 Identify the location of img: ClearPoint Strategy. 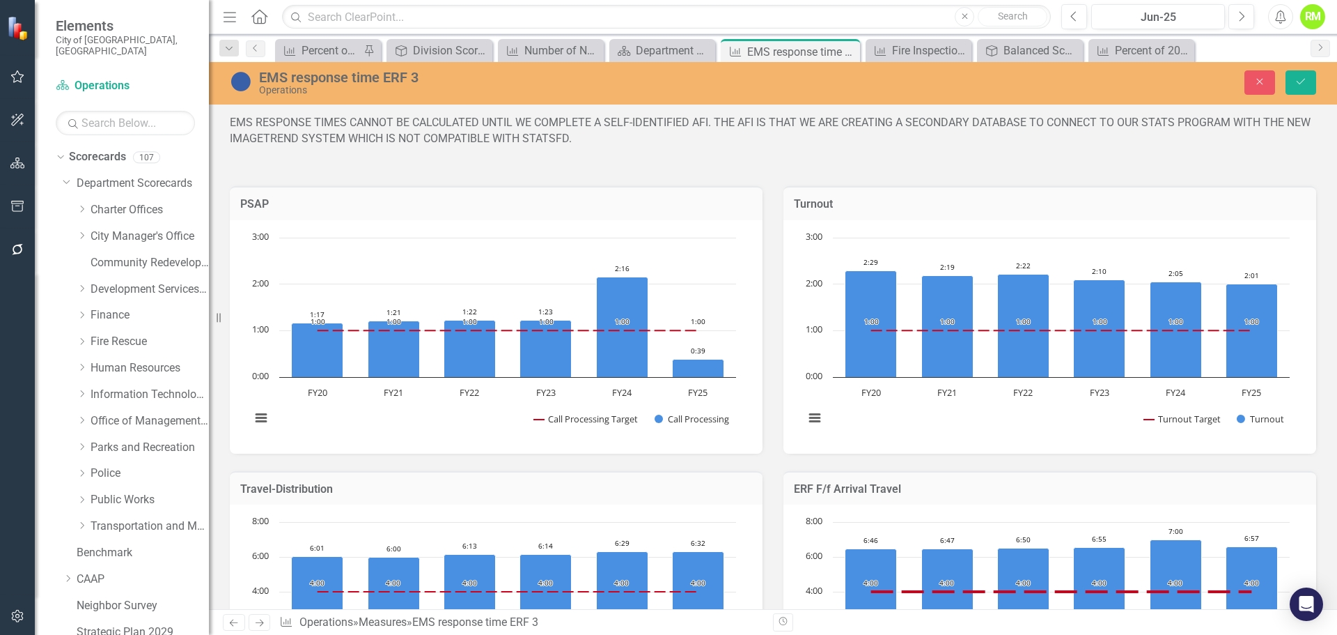
(19, 28).